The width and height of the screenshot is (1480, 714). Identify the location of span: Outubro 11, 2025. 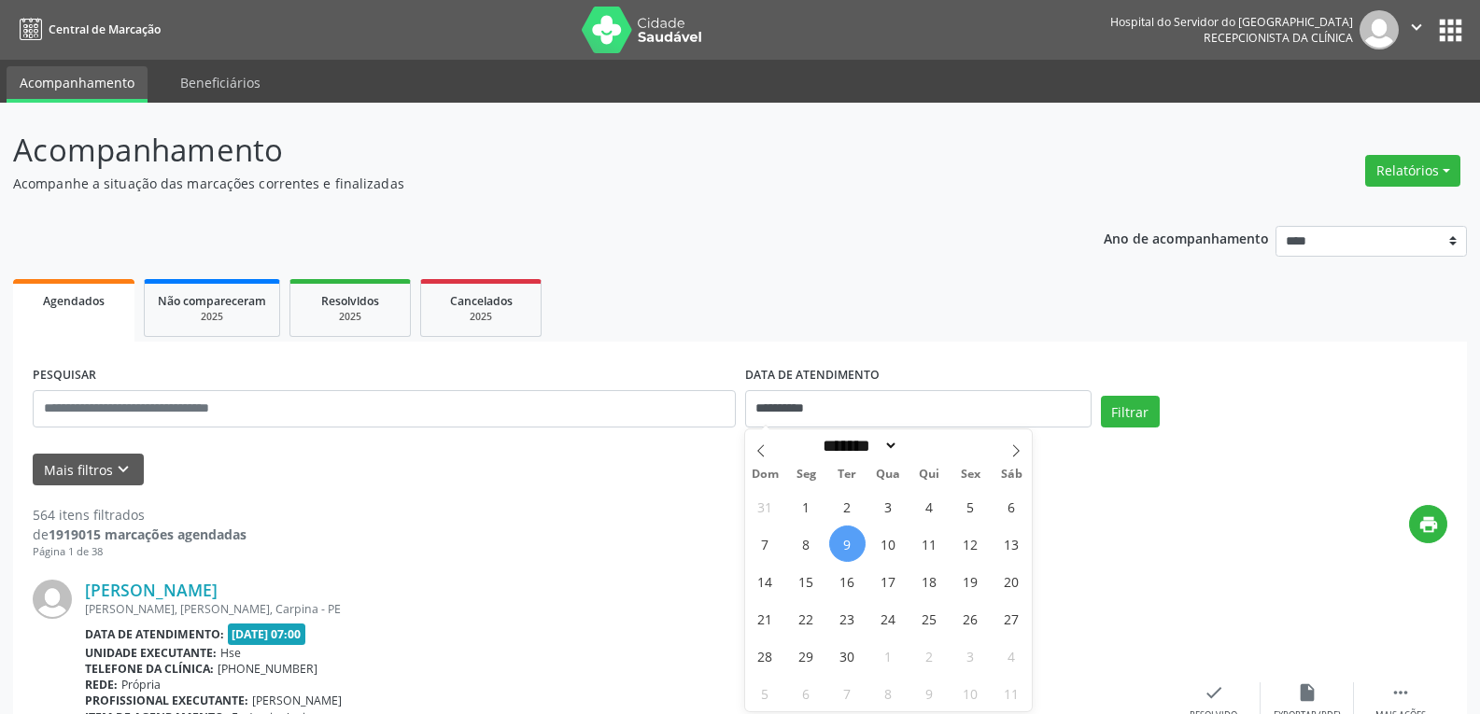
(1011, 693).